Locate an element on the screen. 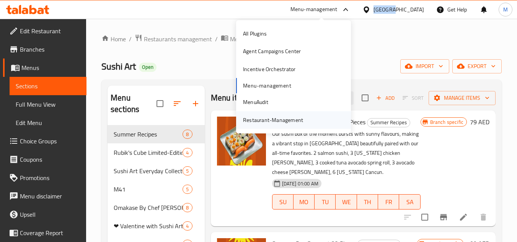 The width and height of the screenshot is (517, 242). div: MenuAudit is located at coordinates (256, 102).